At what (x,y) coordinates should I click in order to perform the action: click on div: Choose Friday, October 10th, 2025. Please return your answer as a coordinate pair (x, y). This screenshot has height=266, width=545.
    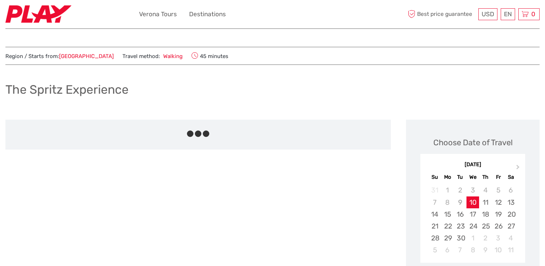
    Looking at the image, I should click on (498, 250).